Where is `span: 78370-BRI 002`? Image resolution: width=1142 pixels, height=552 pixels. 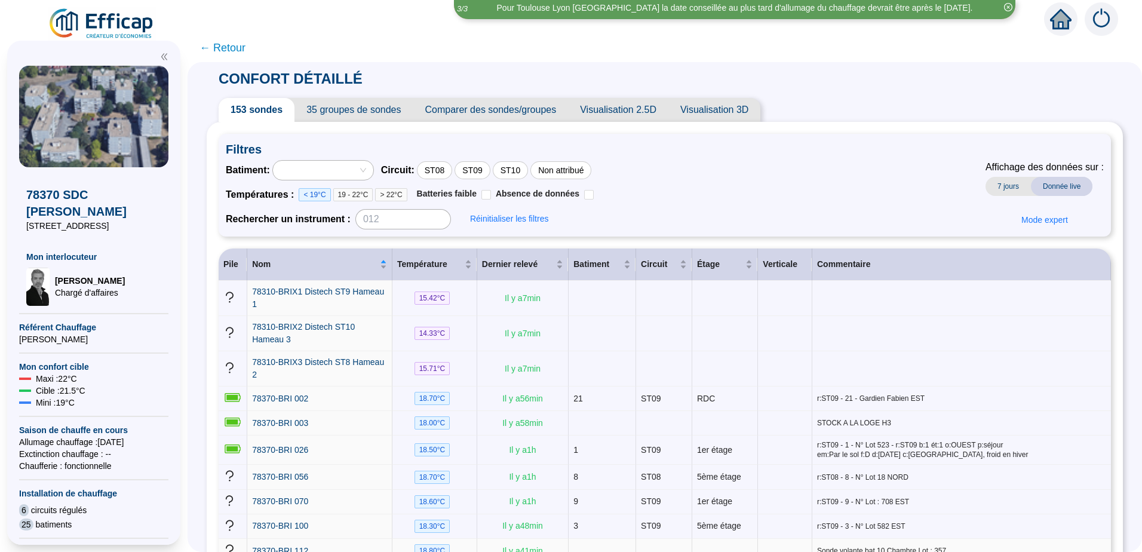
span: 78370-BRI 002 is located at coordinates (280, 399).